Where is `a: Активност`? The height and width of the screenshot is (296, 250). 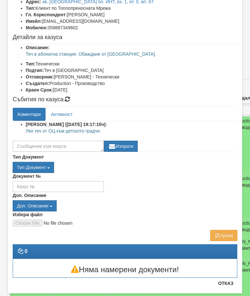
a: Активност is located at coordinates (62, 114).